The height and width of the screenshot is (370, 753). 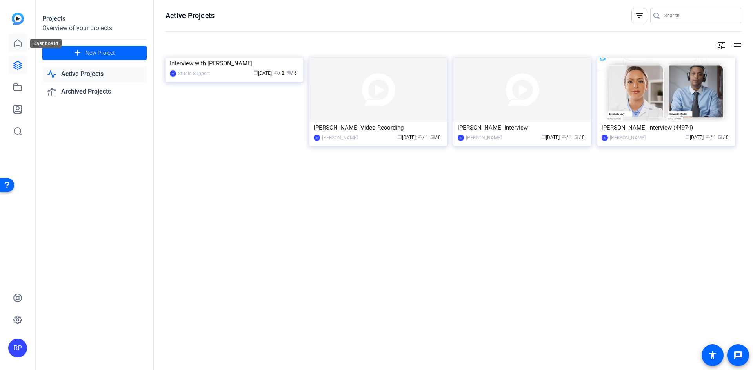 I want to click on mat-icon: list, so click(x=736, y=45).